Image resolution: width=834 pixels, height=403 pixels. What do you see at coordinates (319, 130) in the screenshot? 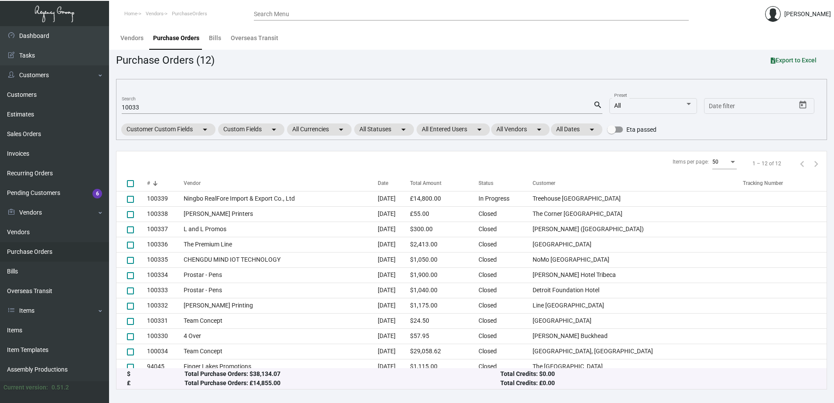
I see `mat-chip: All Currencies` at bounding box center [319, 130].